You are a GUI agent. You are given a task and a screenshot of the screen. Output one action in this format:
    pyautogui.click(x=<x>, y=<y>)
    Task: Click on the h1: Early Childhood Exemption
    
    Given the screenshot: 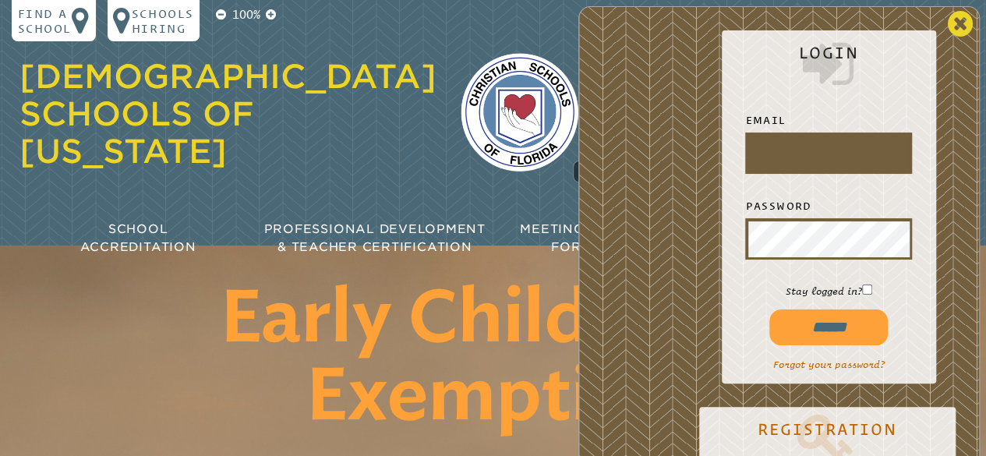 What is the action you would take?
    pyautogui.click(x=492, y=359)
    